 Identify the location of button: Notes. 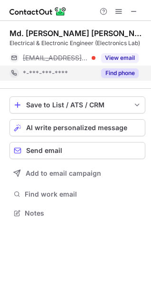
(77, 213).